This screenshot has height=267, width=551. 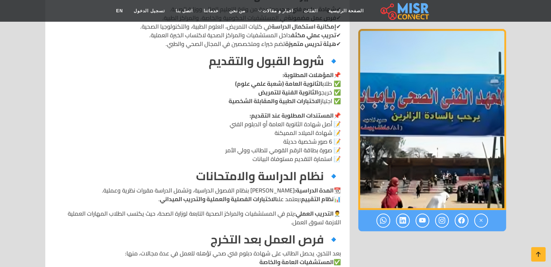 I want to click on a: الفئات, so click(x=311, y=11).